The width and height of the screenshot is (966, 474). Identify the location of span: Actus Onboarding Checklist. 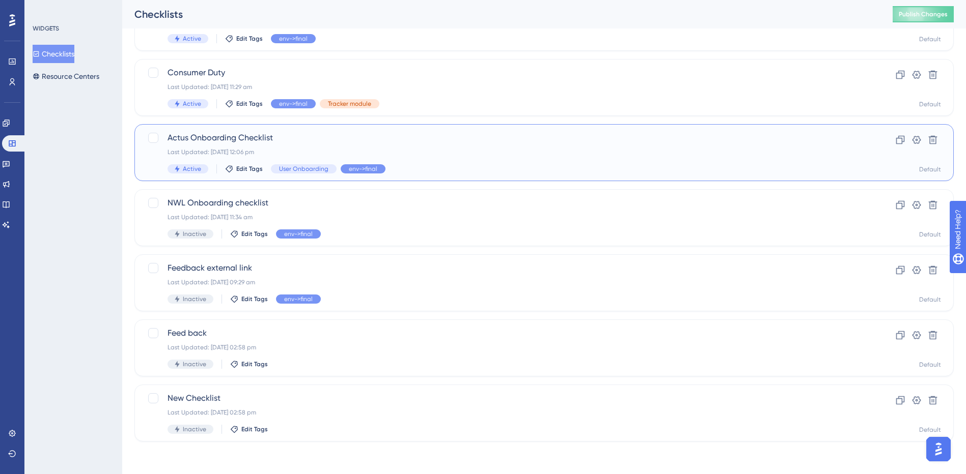
(503, 138).